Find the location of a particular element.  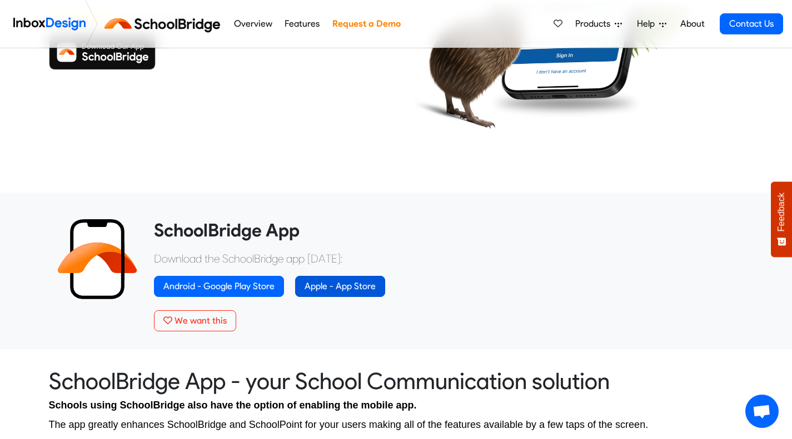

button: Feedback - Show survey is located at coordinates (781, 219).